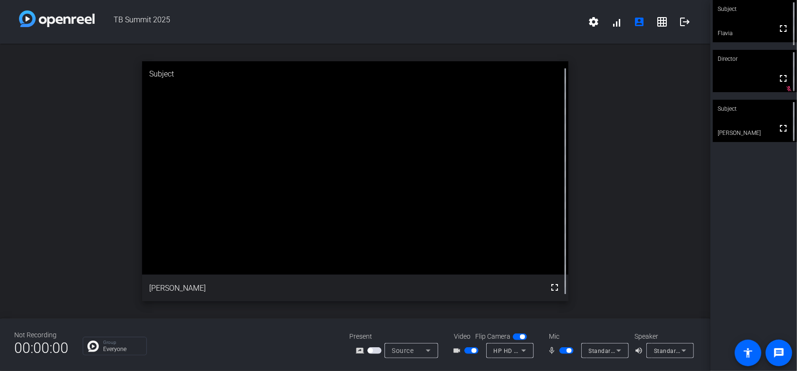 Image resolution: width=797 pixels, height=371 pixels. What do you see at coordinates (641, 351) in the screenshot?
I see `mat-icon: volume_up` at bounding box center [641, 351].